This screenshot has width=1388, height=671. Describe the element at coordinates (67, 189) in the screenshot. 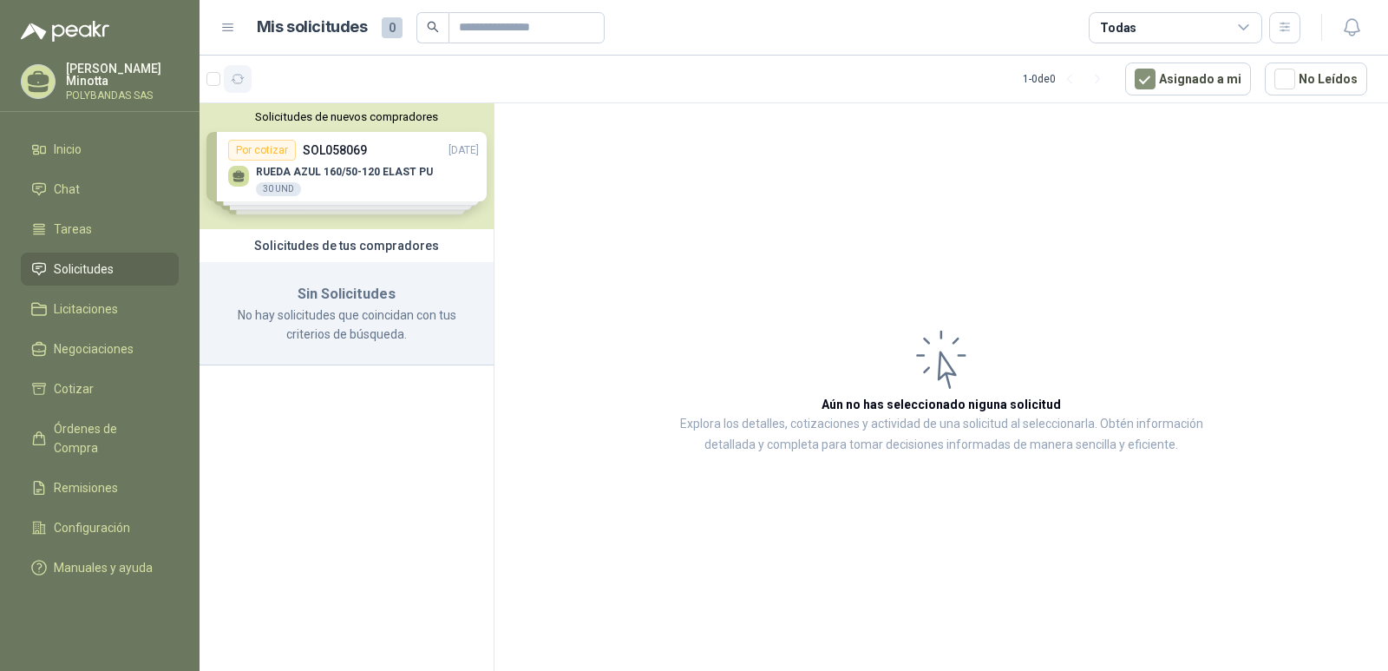

I see `span: Chat` at that location.